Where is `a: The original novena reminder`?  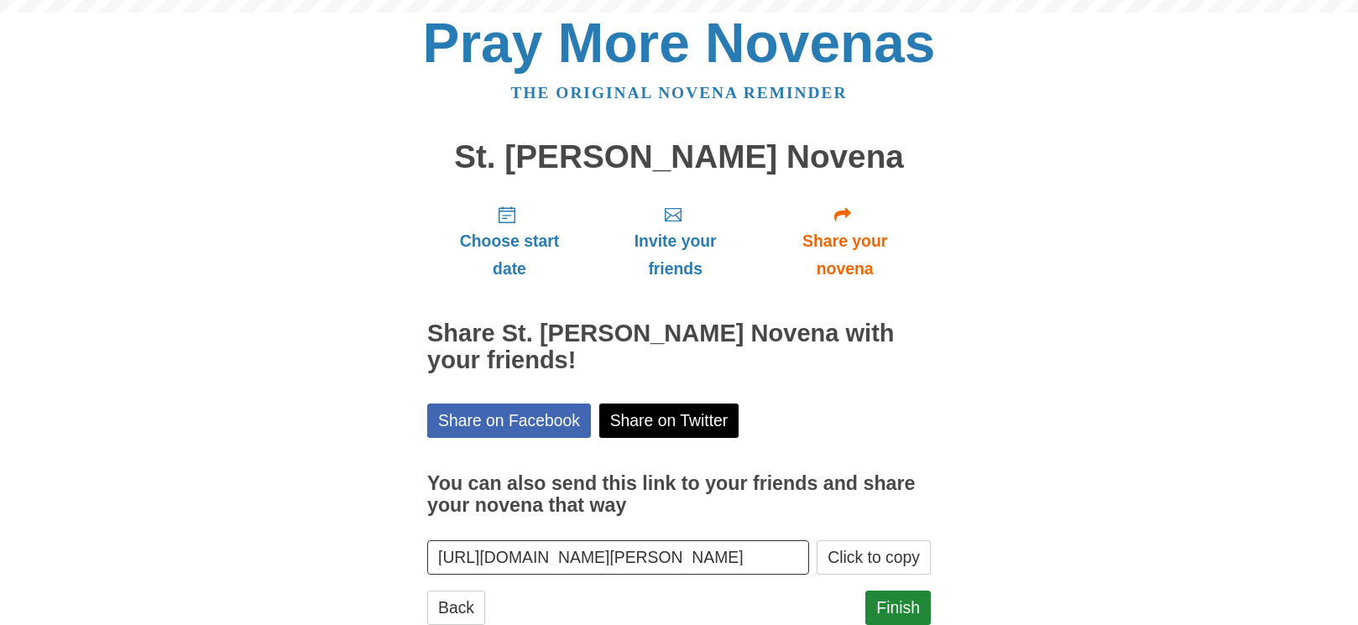
a: The original novena reminder is located at coordinates (679, 92).